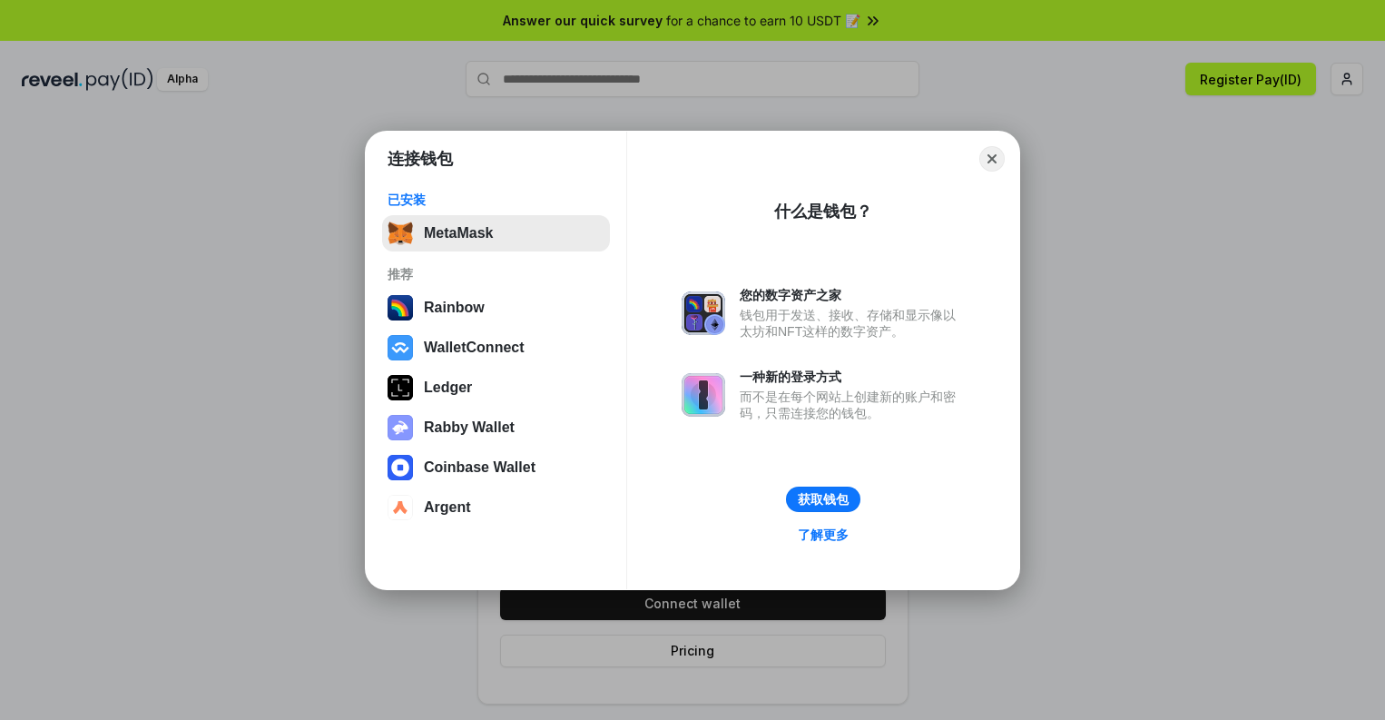 Image resolution: width=1385 pixels, height=720 pixels. Describe the element at coordinates (852, 377) in the screenshot. I see `div: 一种新的登录方式` at that location.